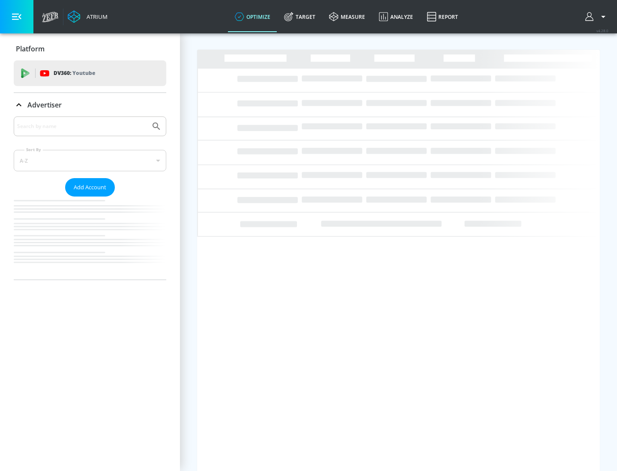 This screenshot has height=471, width=617. Describe the element at coordinates (74, 73) in the screenshot. I see `p: DV360:` at that location.